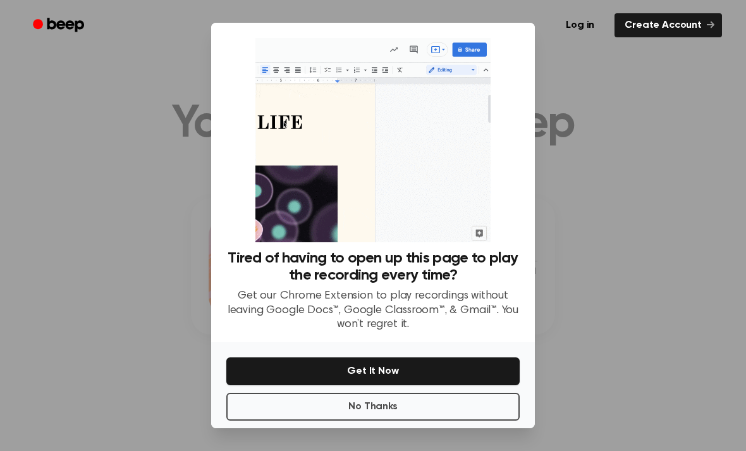  Describe the element at coordinates (59, 25) in the screenshot. I see `a: Beep` at that location.